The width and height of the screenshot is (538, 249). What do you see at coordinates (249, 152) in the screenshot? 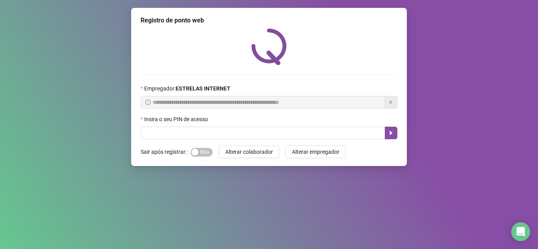
I see `span: Alterar colaborador` at bounding box center [249, 152].